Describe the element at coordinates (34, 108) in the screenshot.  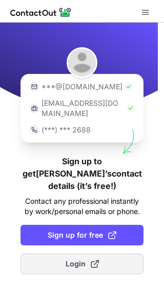
I see `img: https://contactout.com/extension/app/static/media/login-work-icon.638a5007170bc45168077fde17b29a1...` at that location.